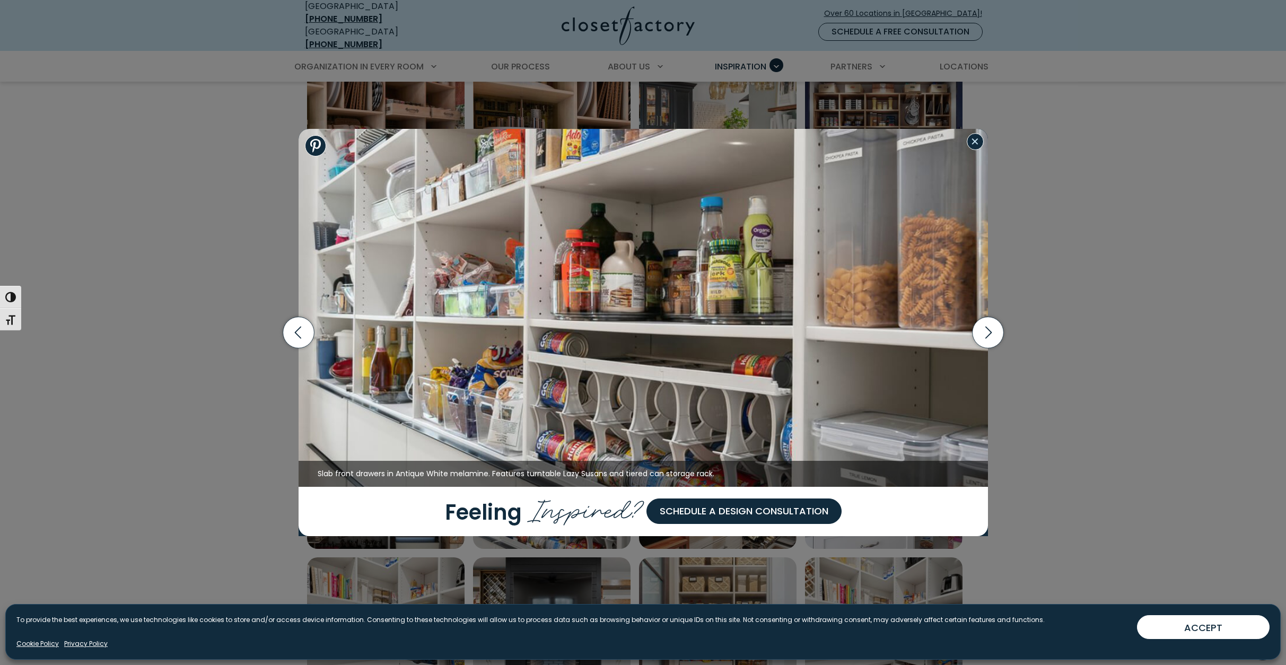 The height and width of the screenshot is (665, 1286). What do you see at coordinates (643, 308) in the screenshot?
I see `img: Custom pantry with labeled clear bins, rotating trays, and a can dispenser for organized food and...` at bounding box center [643, 308].